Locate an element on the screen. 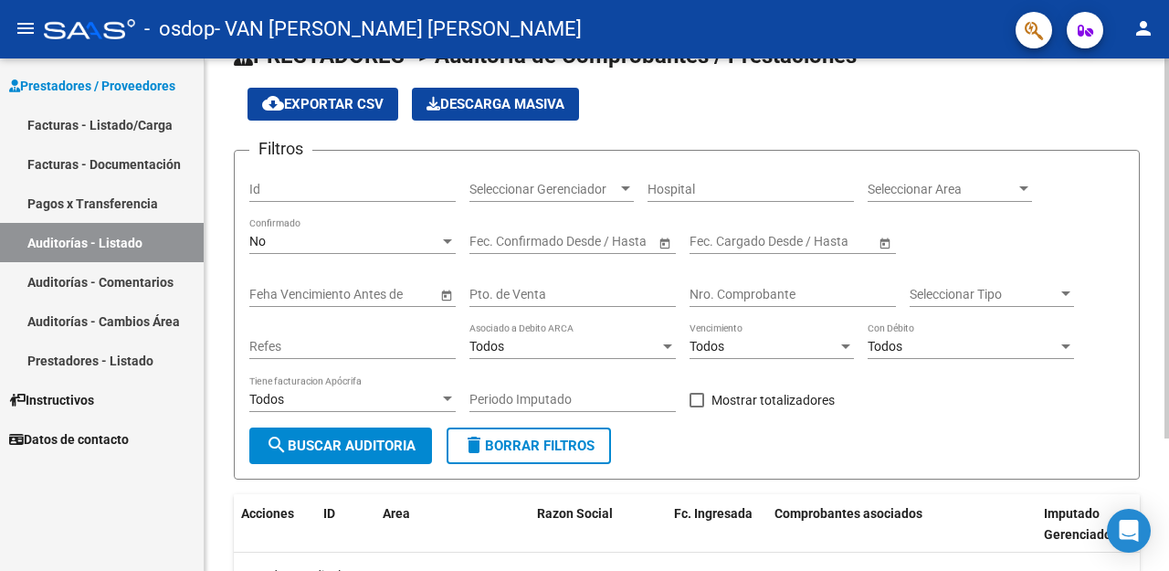  button: Exportar CSV is located at coordinates (323, 104).